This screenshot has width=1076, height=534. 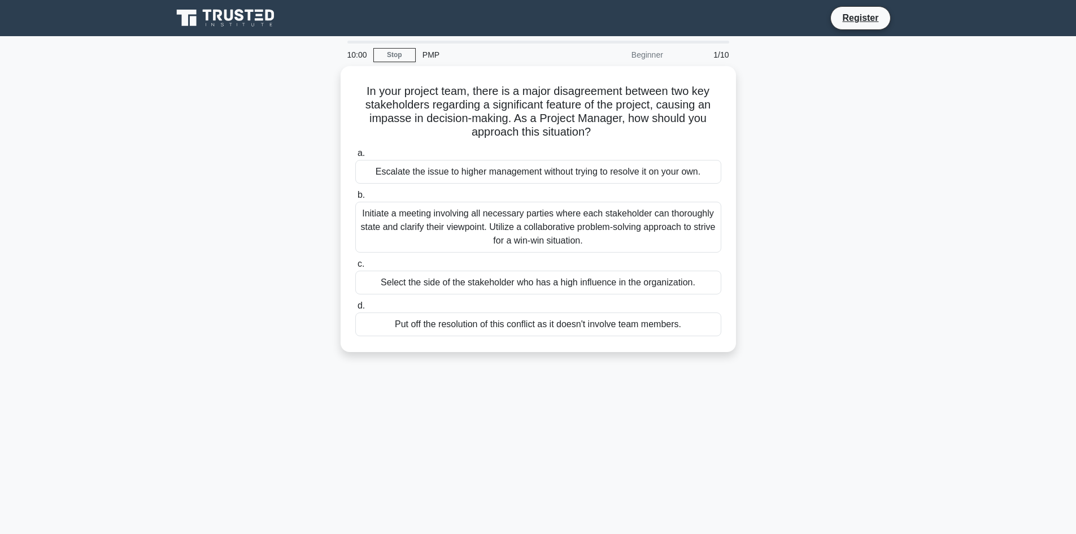 I want to click on div: Beginner, so click(x=620, y=55).